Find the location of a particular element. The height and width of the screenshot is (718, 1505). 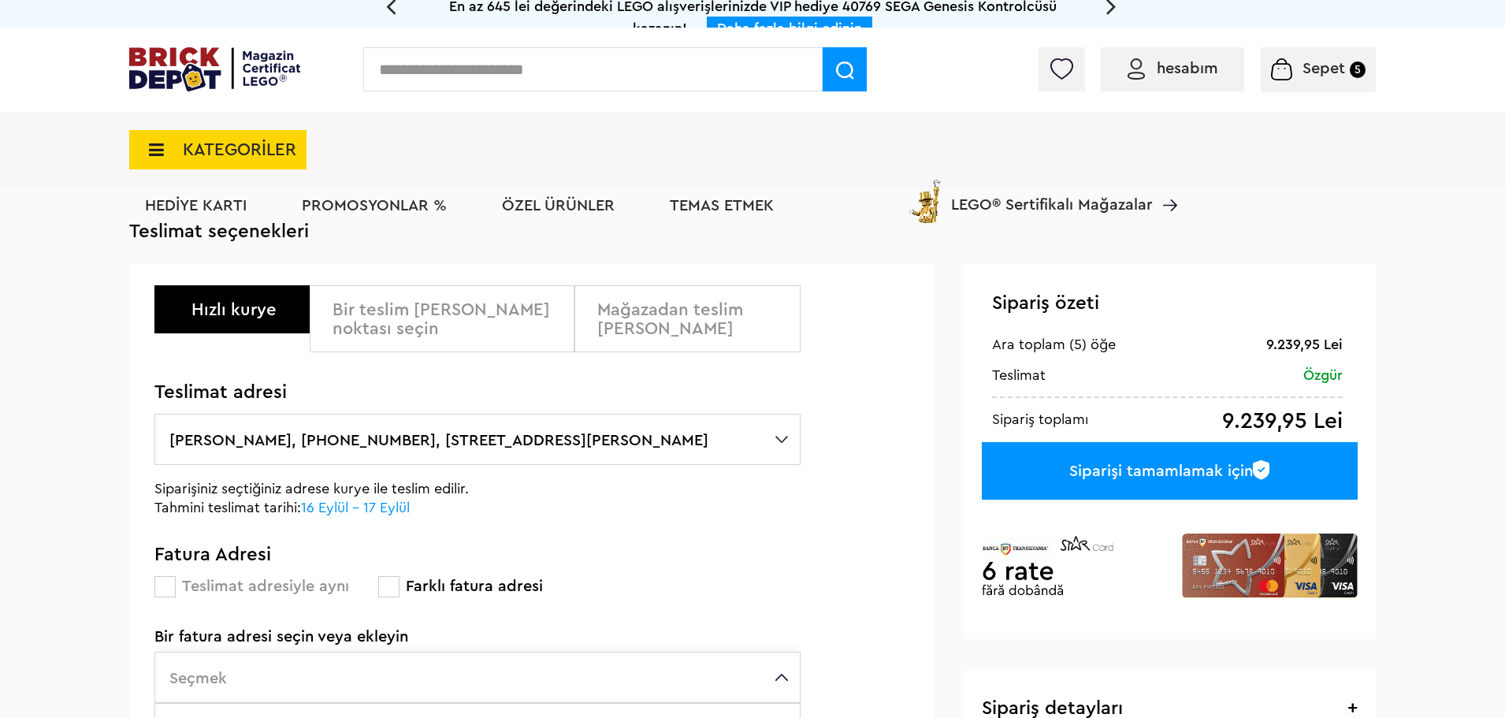

font: Hızlı kurye is located at coordinates (234, 310).